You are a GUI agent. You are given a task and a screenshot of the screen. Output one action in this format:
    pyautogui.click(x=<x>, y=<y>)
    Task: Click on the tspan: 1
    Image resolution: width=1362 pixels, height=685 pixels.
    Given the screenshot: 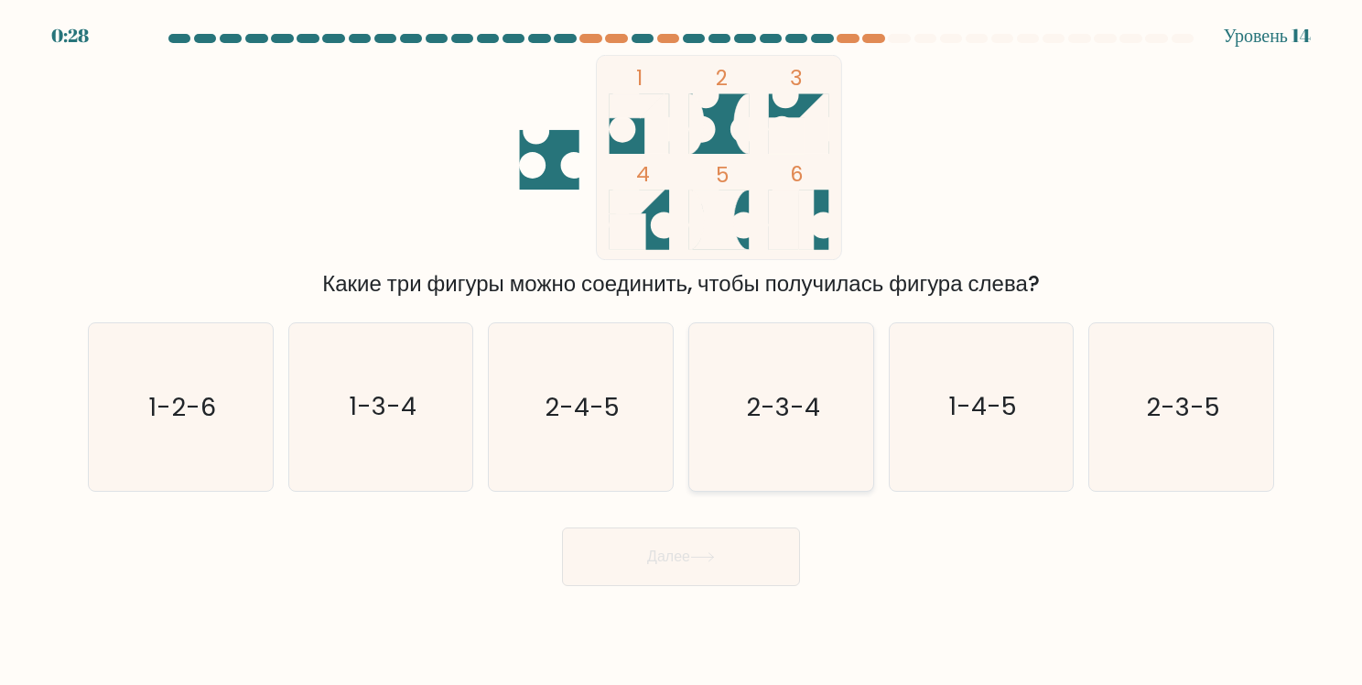 What is the action you would take?
    pyautogui.click(x=639, y=78)
    